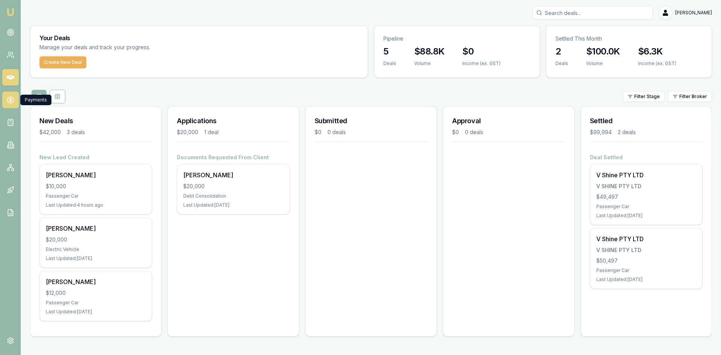  Describe the element at coordinates (96, 293) in the screenshot. I see `div: $12,000` at that location.